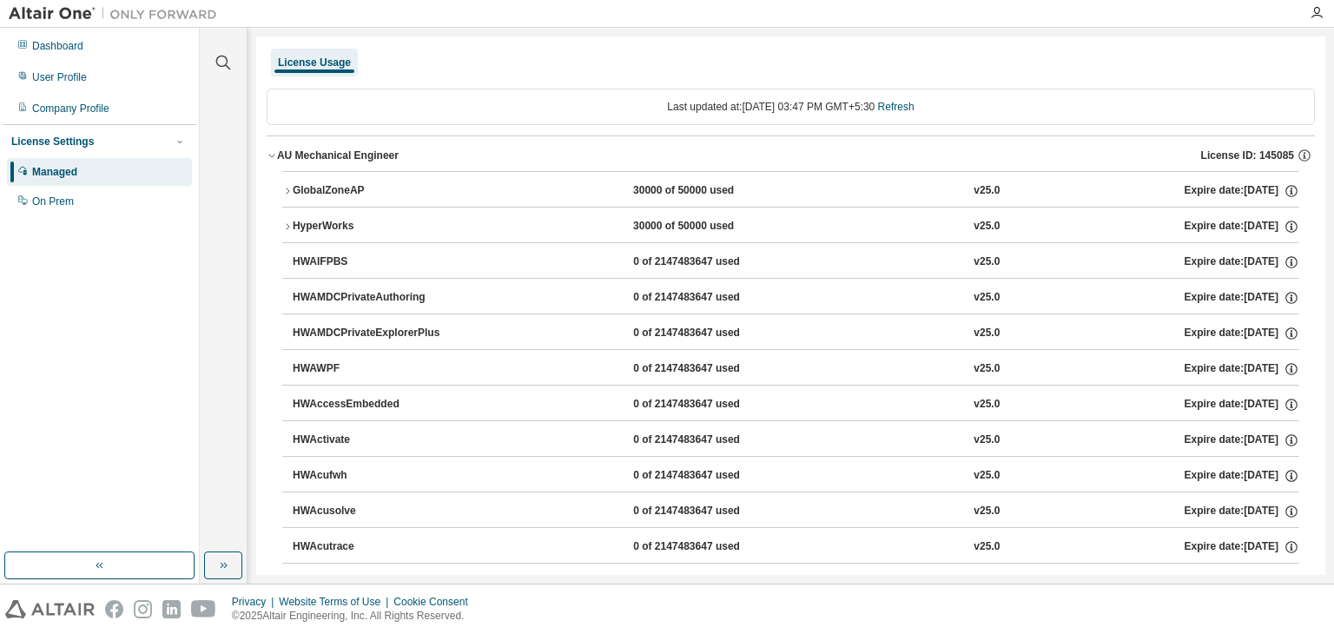 The height and width of the screenshot is (634, 1334). What do you see at coordinates (371, 476) in the screenshot?
I see `div: HWAcufwh` at bounding box center [371, 476].